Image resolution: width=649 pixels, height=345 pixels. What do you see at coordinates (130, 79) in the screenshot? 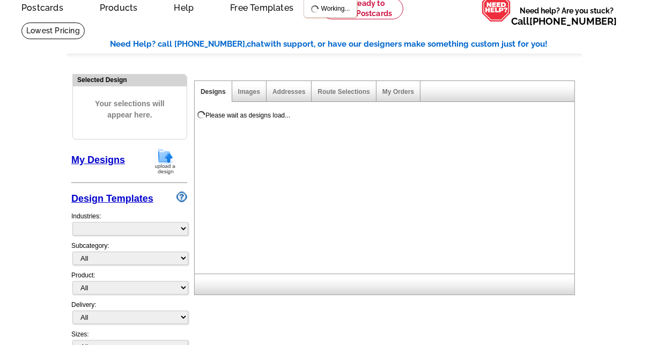
I see `div: Selected Design` at bounding box center [130, 79].